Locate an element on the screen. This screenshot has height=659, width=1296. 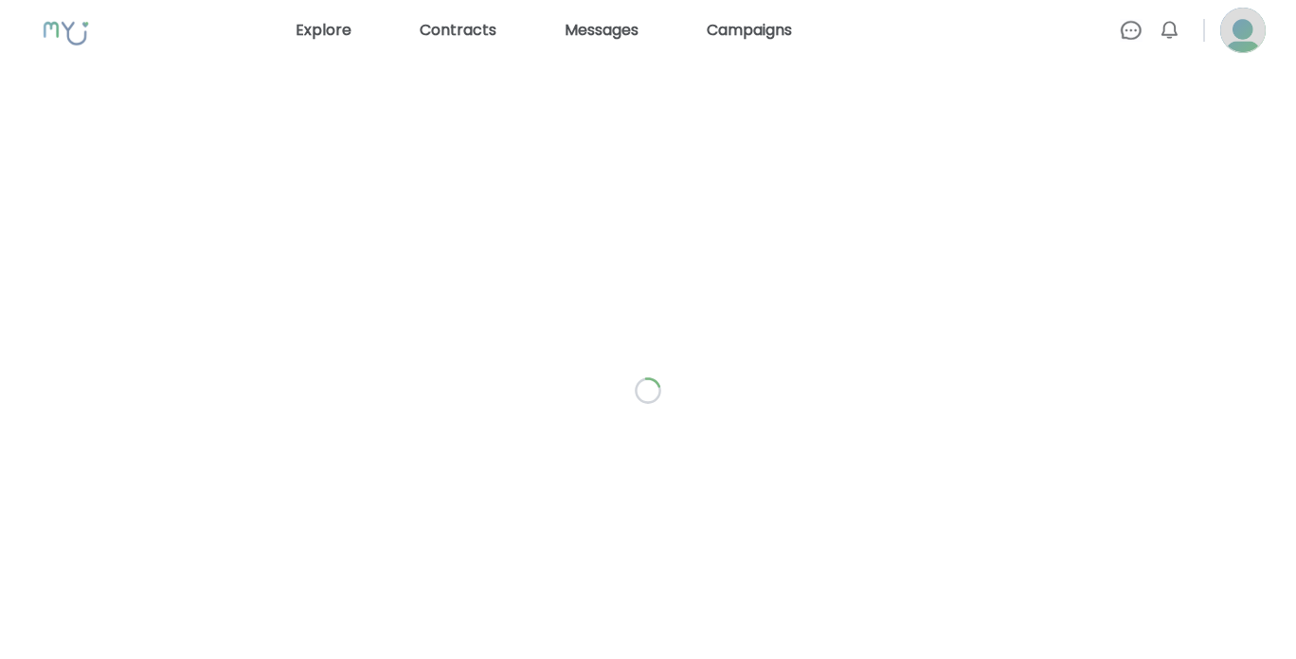
a: Contracts is located at coordinates (458, 30).